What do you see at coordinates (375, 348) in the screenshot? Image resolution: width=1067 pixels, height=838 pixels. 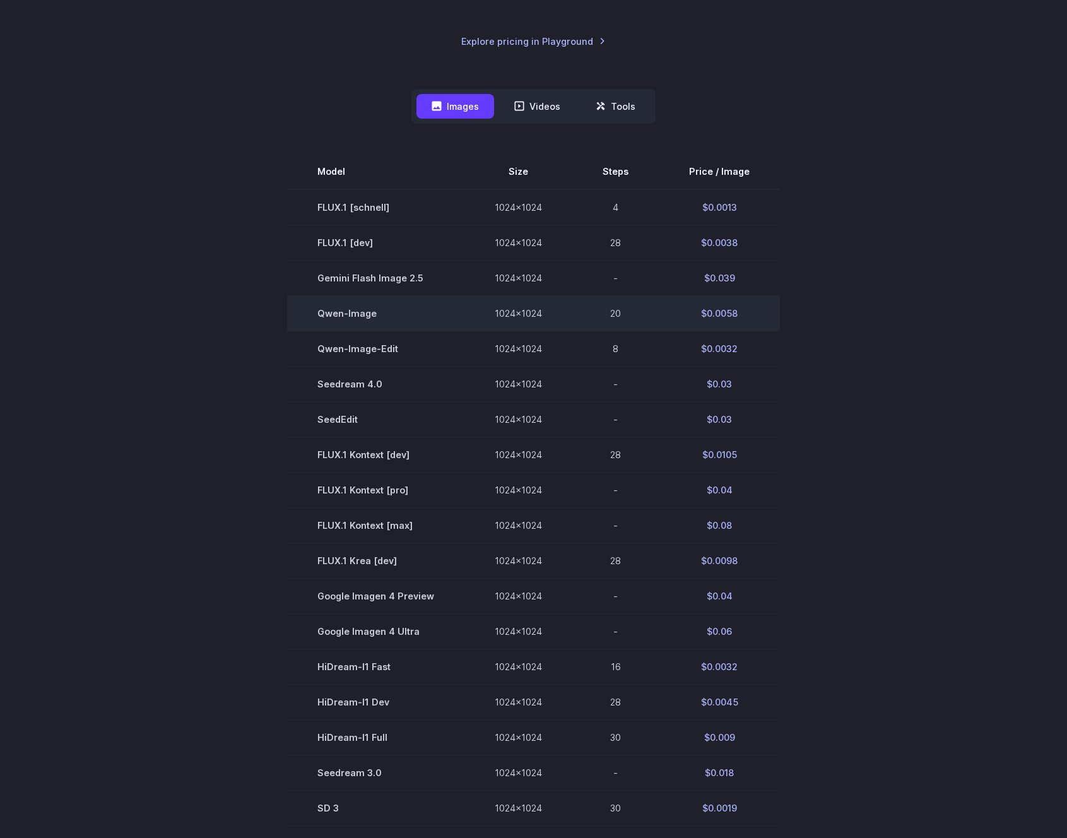 I see `td: Qwen-Image-Edit` at bounding box center [375, 348].